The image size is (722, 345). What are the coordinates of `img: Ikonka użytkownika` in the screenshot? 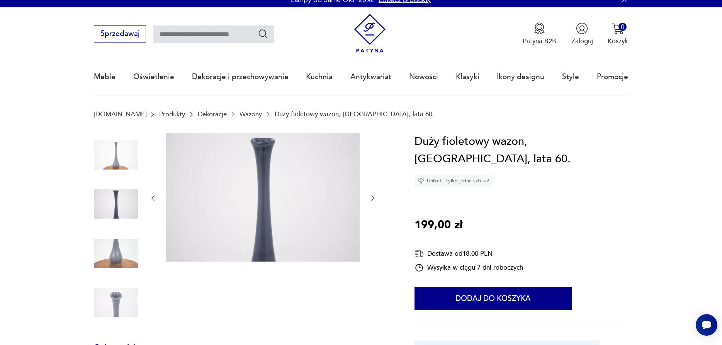 It's located at (582, 28).